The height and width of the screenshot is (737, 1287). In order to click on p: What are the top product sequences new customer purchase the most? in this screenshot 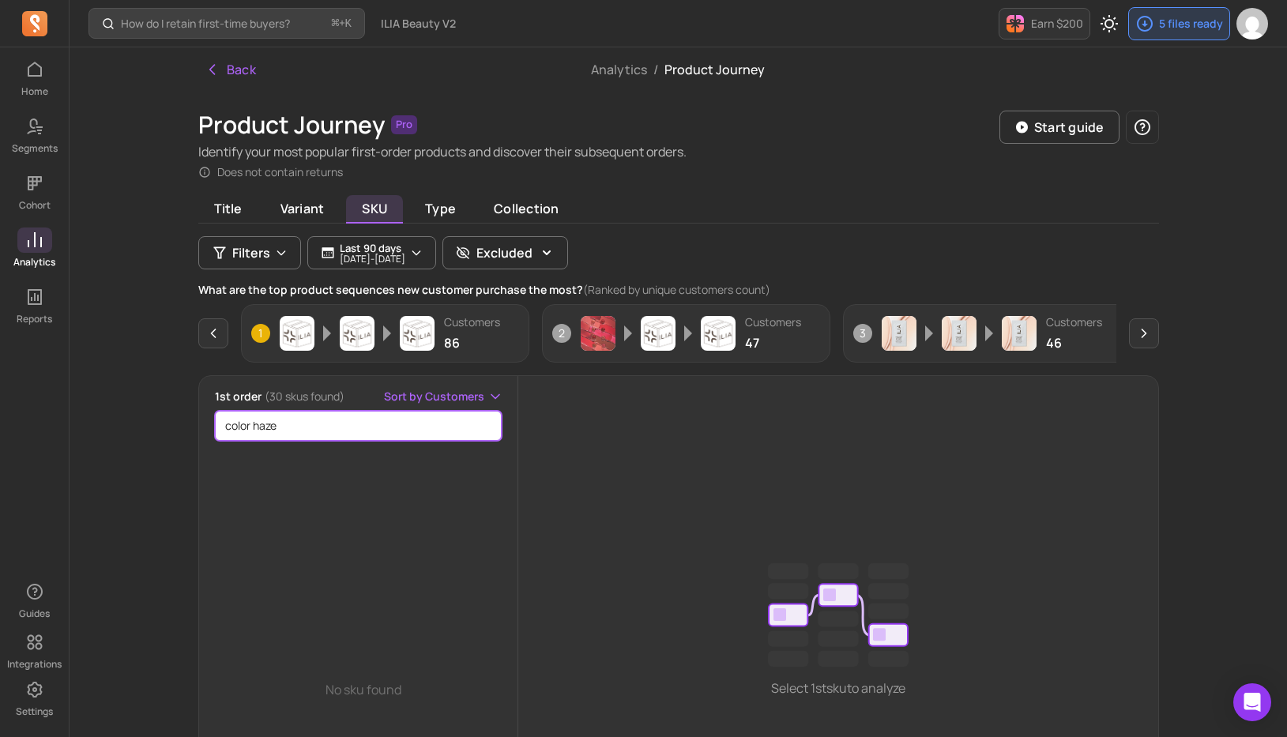, I will do `click(679, 290)`.